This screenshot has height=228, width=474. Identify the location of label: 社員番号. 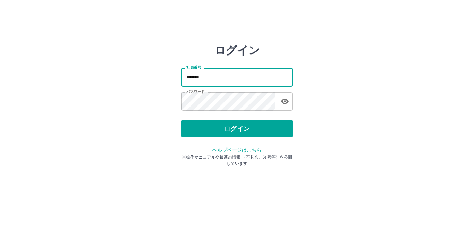
(194, 67).